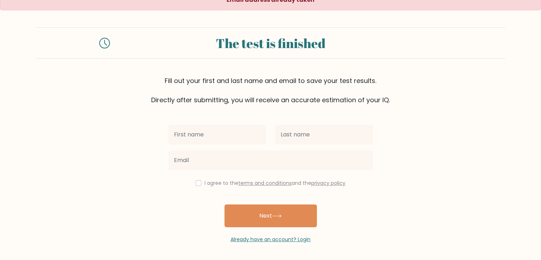  What do you see at coordinates (271, 160) in the screenshot?
I see `input: Email` at bounding box center [271, 160].